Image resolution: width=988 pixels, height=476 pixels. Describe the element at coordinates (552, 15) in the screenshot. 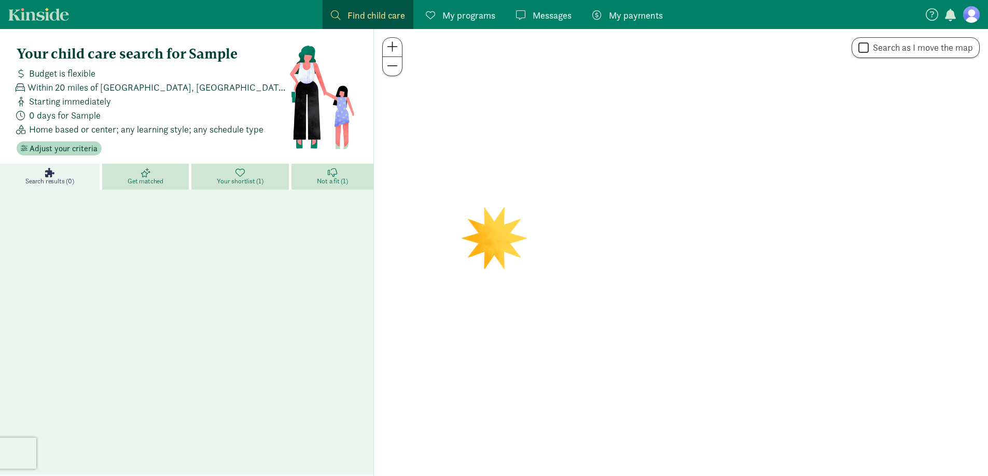

I see `span: Messages` at that location.